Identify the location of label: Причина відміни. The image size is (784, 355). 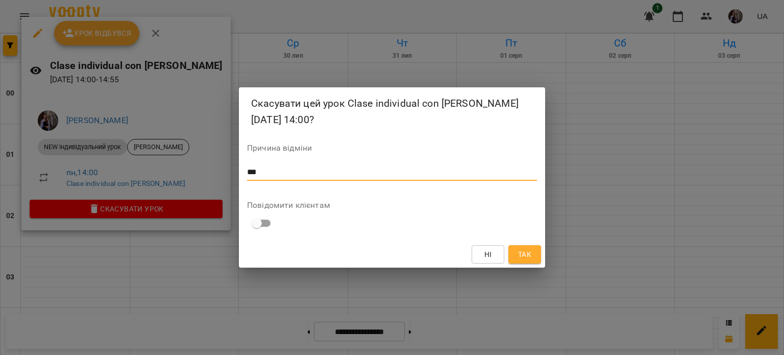
(392, 148).